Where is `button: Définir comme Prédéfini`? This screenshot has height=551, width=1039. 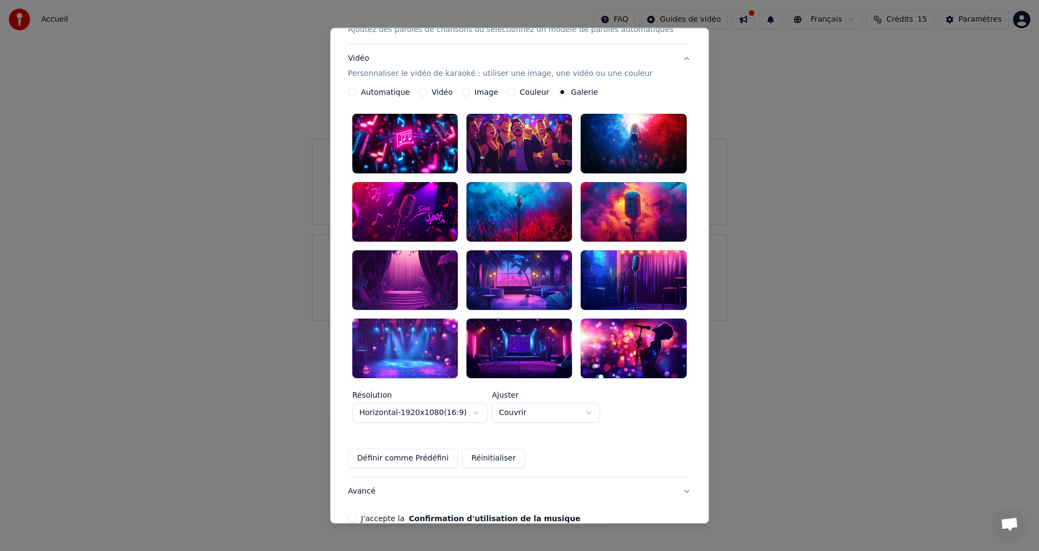 button: Définir comme Prédéfini is located at coordinates (403, 458).